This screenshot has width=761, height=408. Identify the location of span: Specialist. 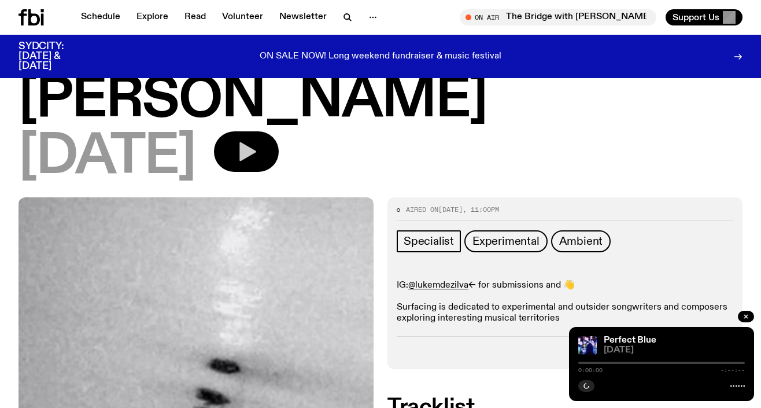
(429, 241).